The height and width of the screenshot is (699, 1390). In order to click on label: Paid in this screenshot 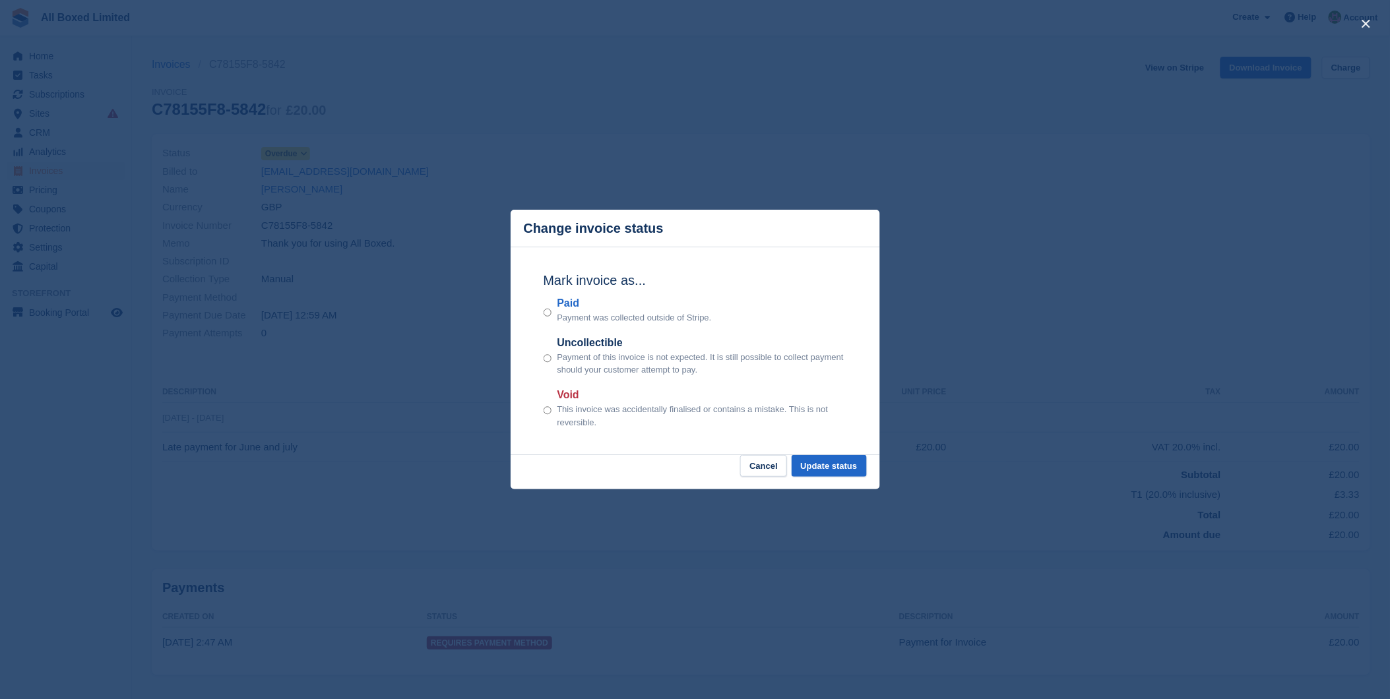, I will do `click(634, 303)`.